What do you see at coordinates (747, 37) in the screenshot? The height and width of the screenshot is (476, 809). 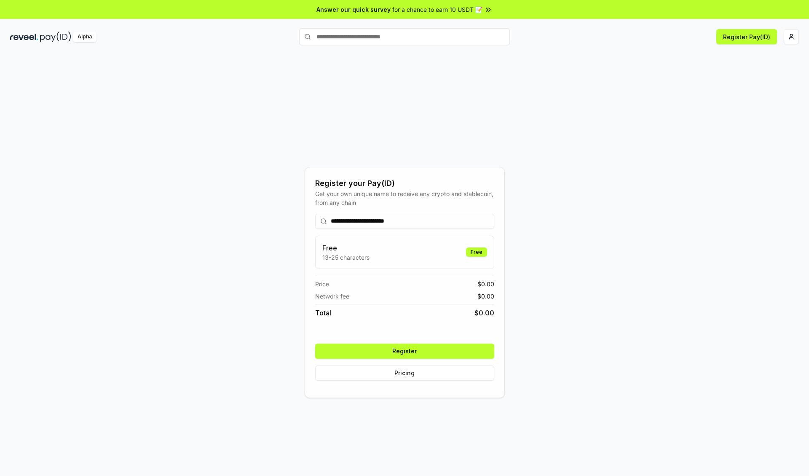 I see `button: Register Pay(ID)` at bounding box center [747, 37].